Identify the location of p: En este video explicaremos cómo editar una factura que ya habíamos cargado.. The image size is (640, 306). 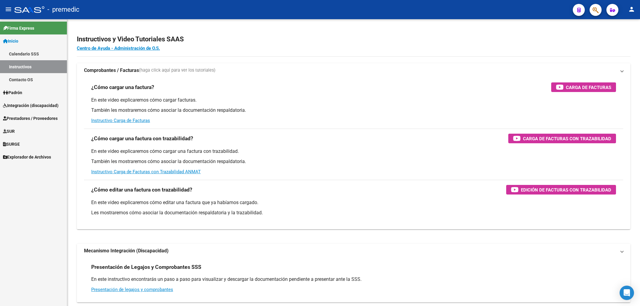
(354, 203).